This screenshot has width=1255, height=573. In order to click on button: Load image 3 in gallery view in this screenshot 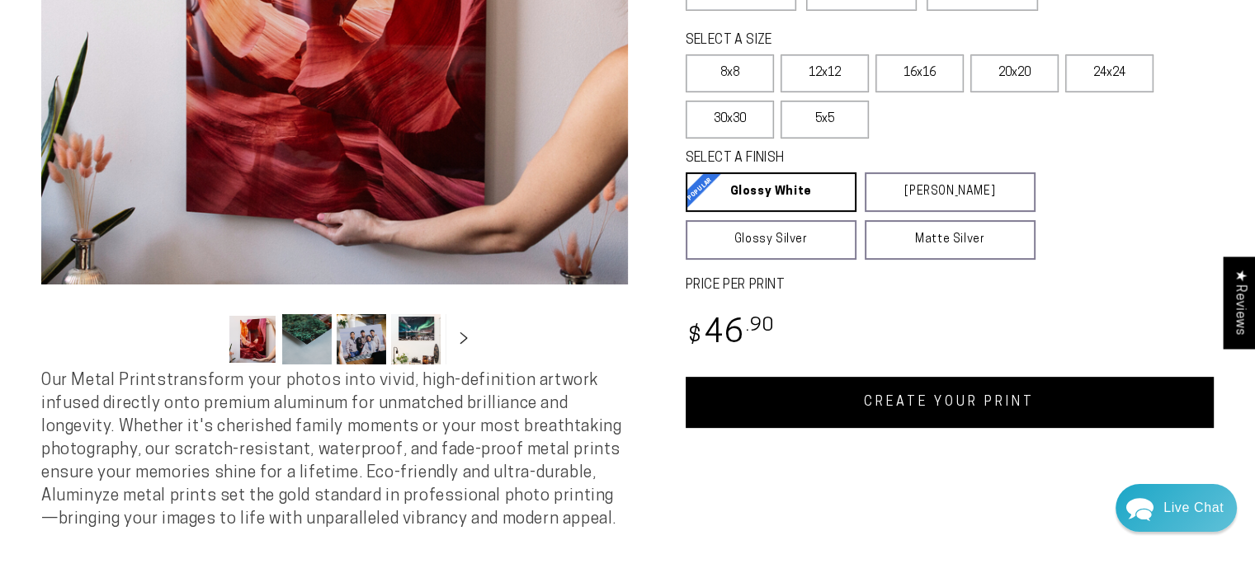, I will do `click(361, 339)`.